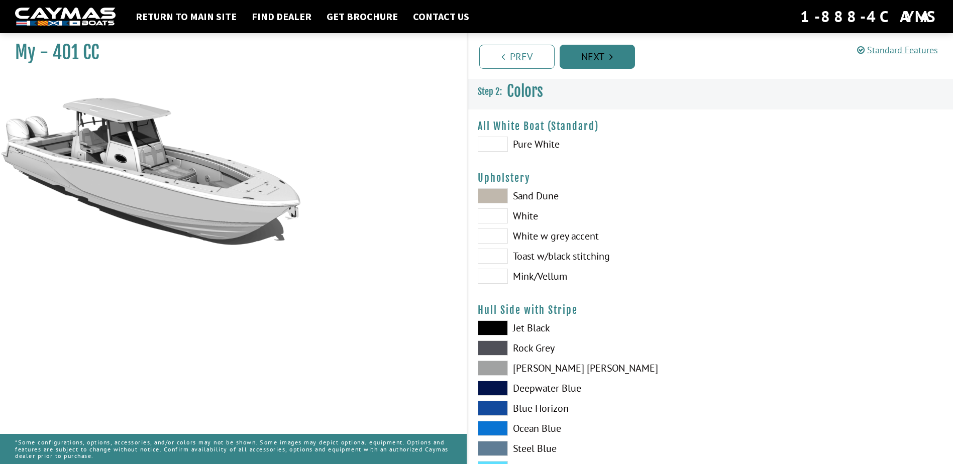  I want to click on h4: All White Boat (Standard), so click(710, 126).